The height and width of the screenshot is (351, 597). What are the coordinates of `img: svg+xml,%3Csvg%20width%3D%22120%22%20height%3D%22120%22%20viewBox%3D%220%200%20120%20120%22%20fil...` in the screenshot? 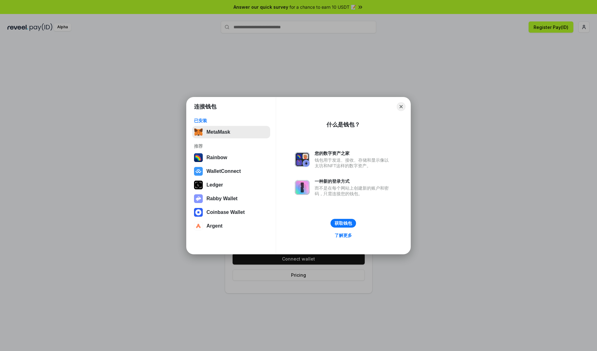 It's located at (198, 158).